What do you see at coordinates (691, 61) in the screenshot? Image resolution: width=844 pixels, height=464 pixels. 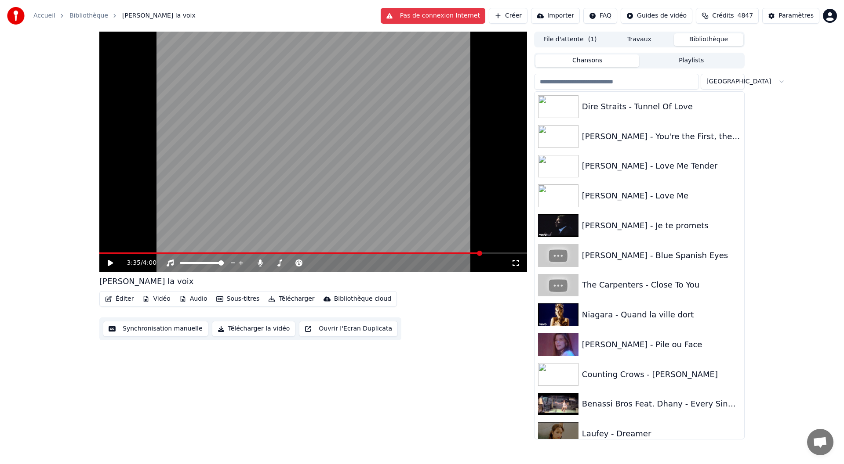 I see `button: Playlists` at bounding box center [691, 61].